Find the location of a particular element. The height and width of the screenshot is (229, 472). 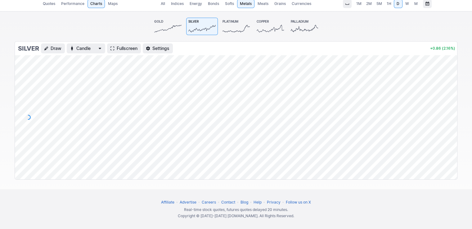

span: Gold is located at coordinates (159, 21).